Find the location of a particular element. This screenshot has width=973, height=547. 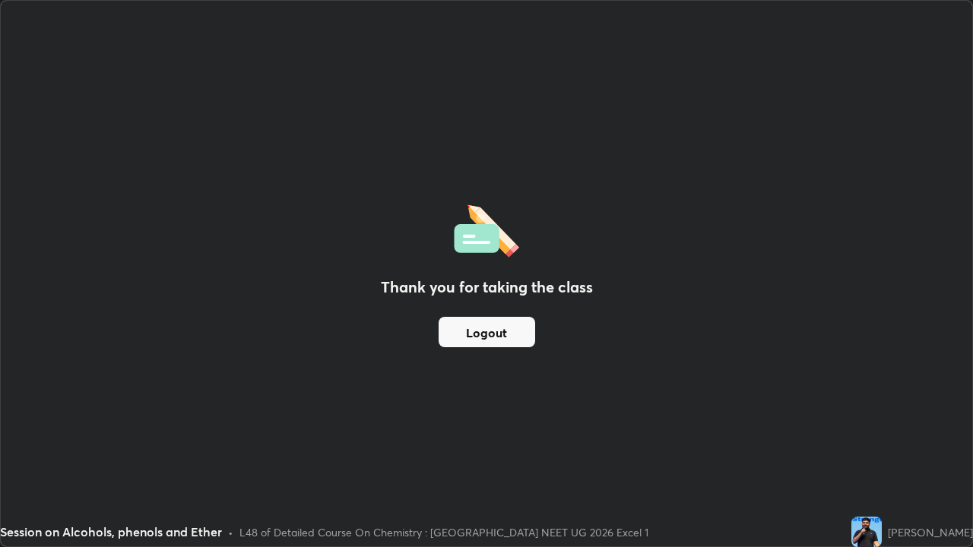

button: Logout is located at coordinates (487, 332).